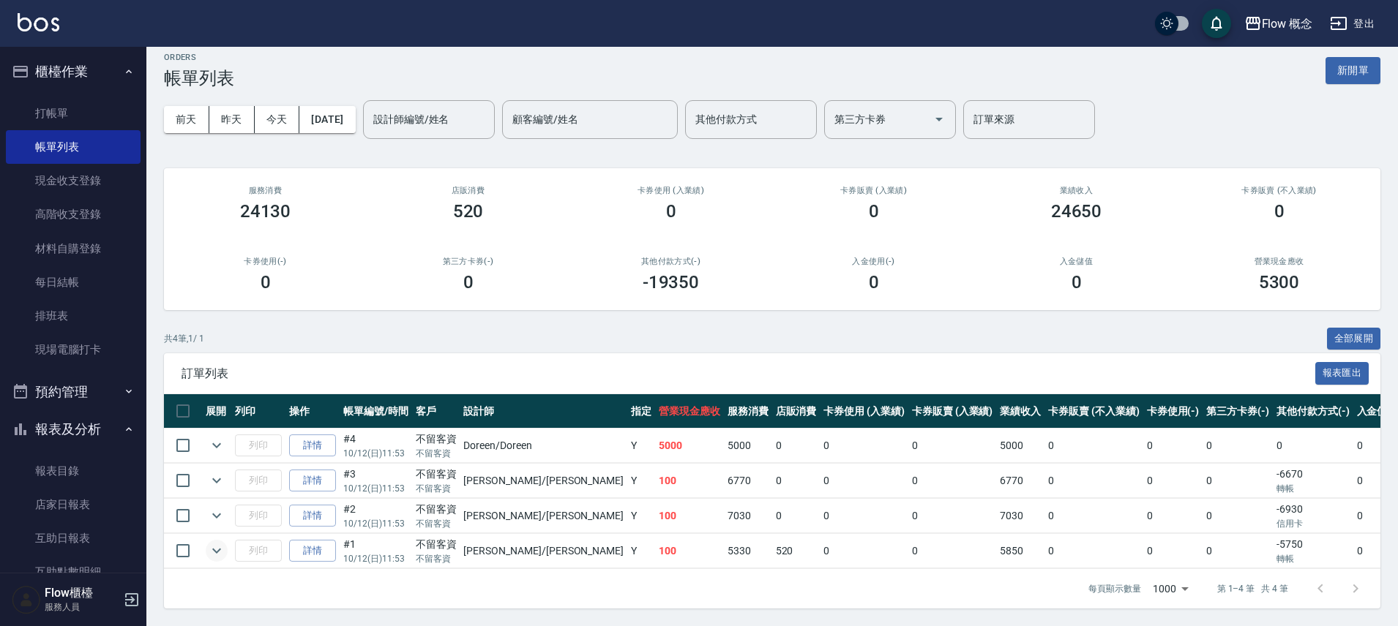 The width and height of the screenshot is (1398, 626). Describe the element at coordinates (38, 22) in the screenshot. I see `img: Logo` at that location.